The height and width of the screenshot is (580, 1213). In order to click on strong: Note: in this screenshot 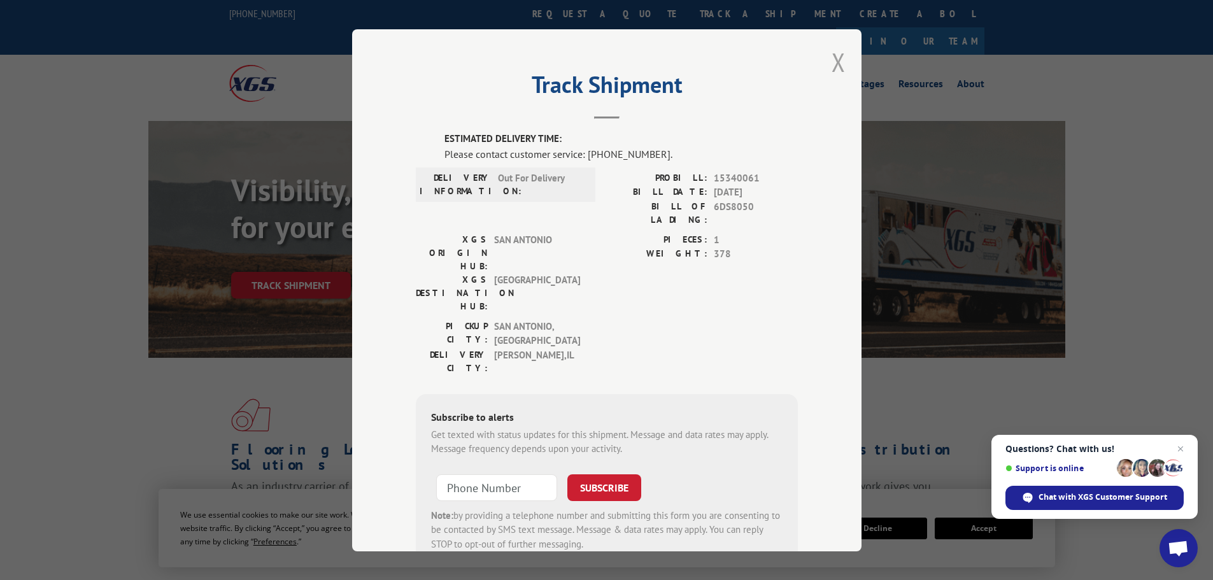, I will do `click(442, 515)`.